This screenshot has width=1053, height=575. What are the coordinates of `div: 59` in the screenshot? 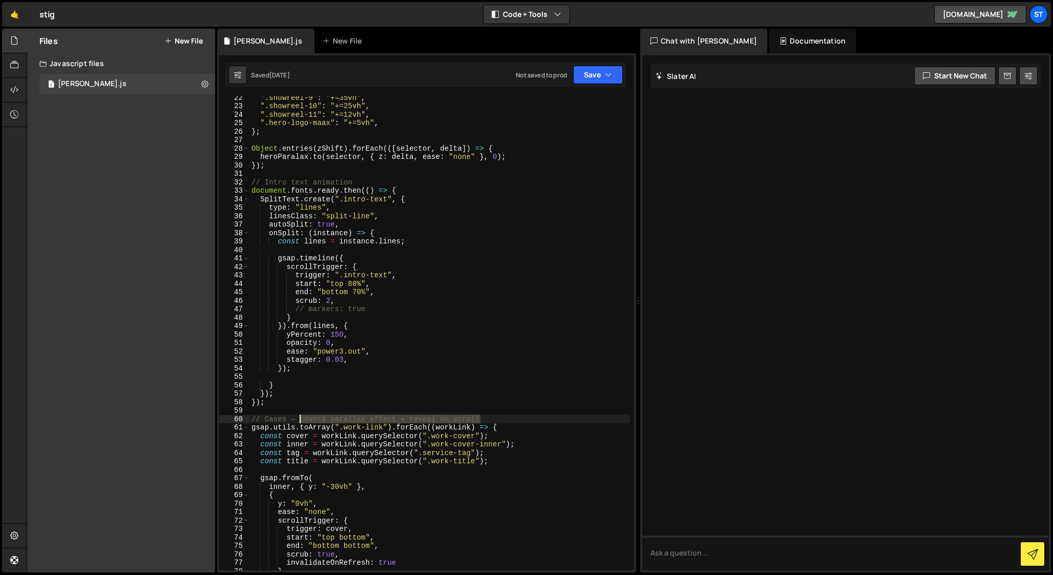 It's located at (234, 410).